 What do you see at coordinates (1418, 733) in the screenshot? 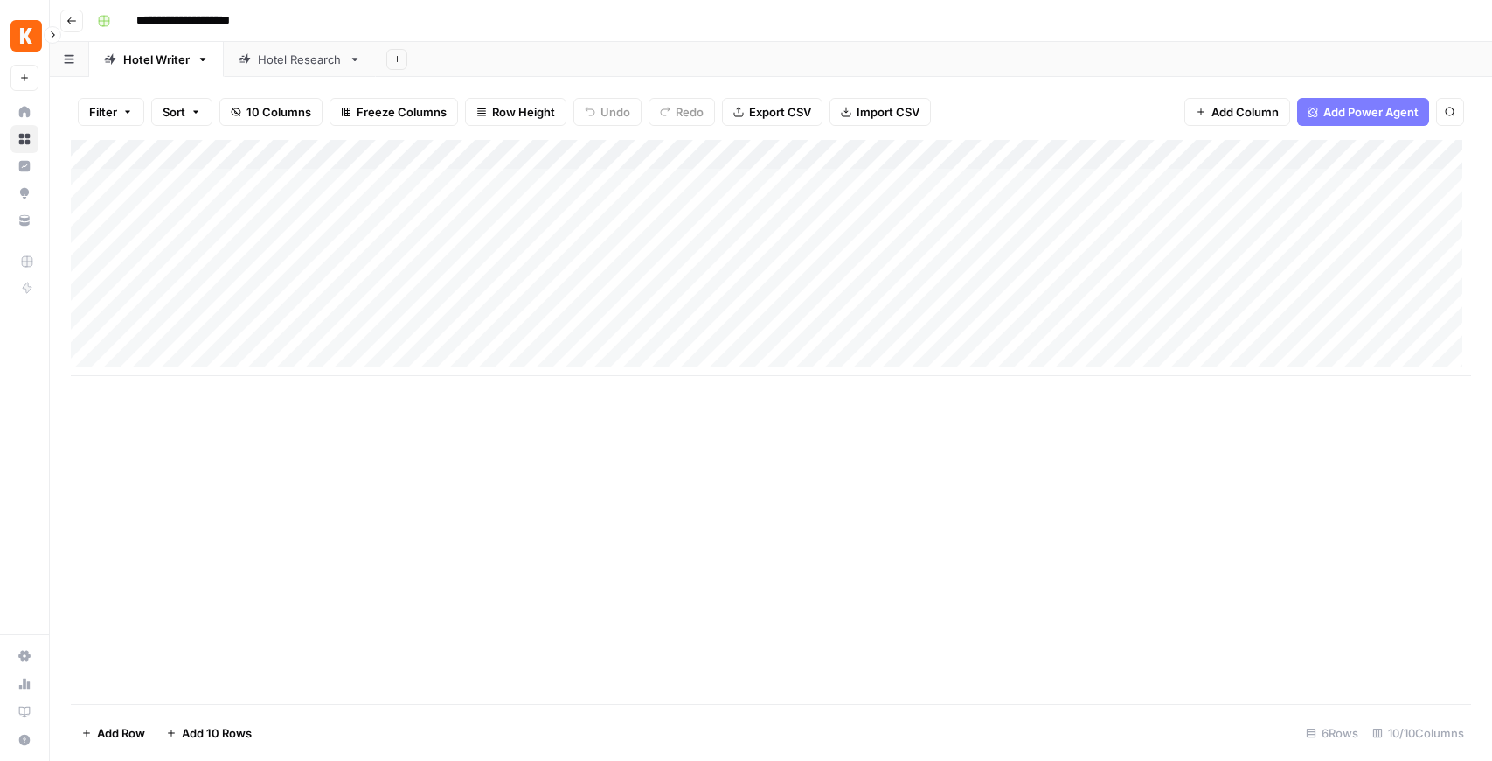
I see `div: 10/10 Columns` at bounding box center [1418, 733].